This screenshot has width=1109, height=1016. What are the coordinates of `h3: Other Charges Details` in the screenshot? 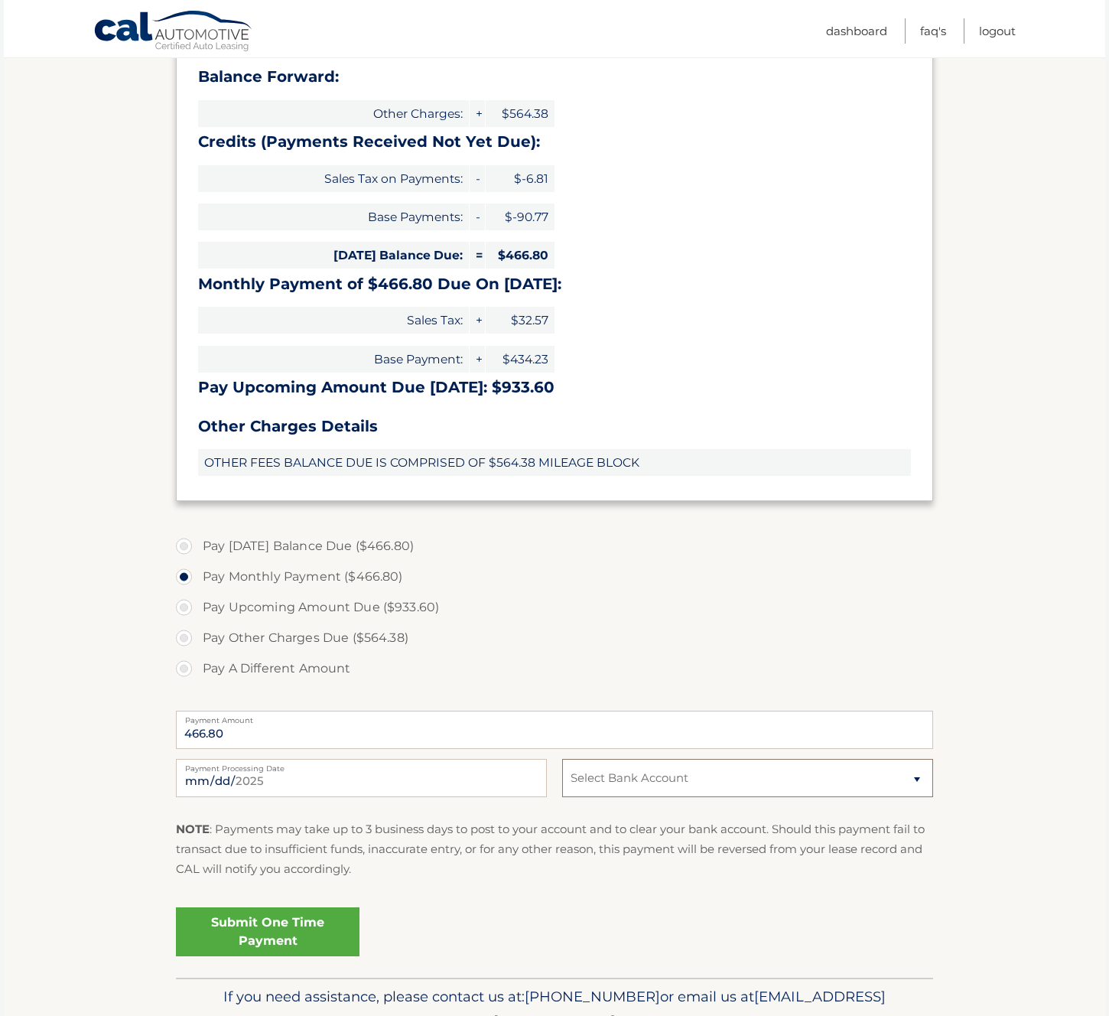 It's located at (555, 426).